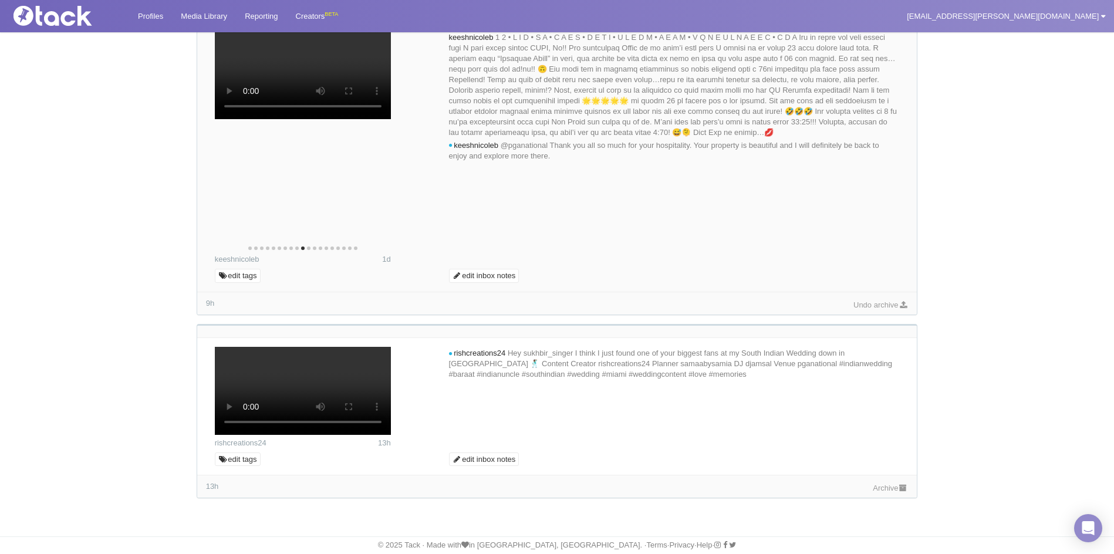 The width and height of the screenshot is (1114, 554). Describe the element at coordinates (704, 545) in the screenshot. I see `a: Help` at that location.